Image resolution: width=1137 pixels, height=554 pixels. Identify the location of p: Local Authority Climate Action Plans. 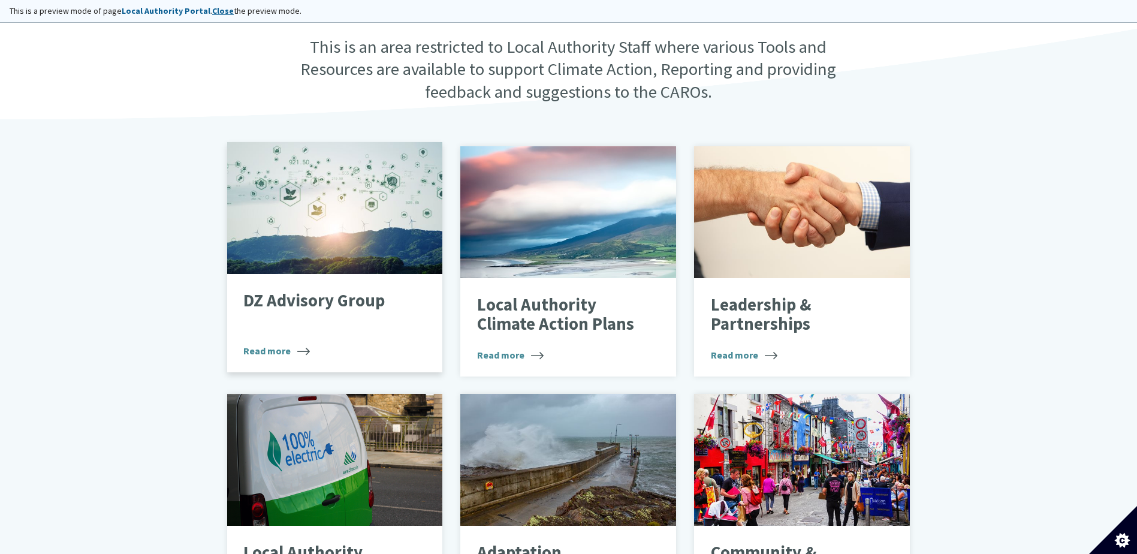
(559, 314).